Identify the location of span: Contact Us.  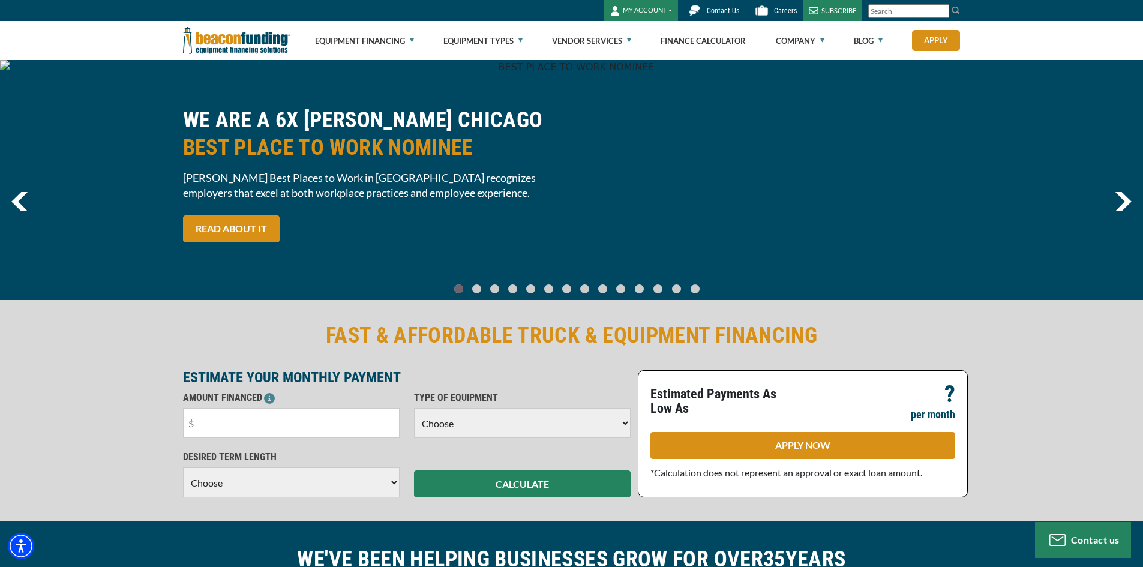
(723, 11).